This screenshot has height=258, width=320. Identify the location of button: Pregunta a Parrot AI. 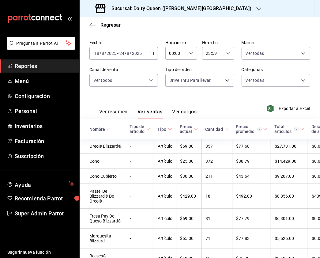
(41, 43).